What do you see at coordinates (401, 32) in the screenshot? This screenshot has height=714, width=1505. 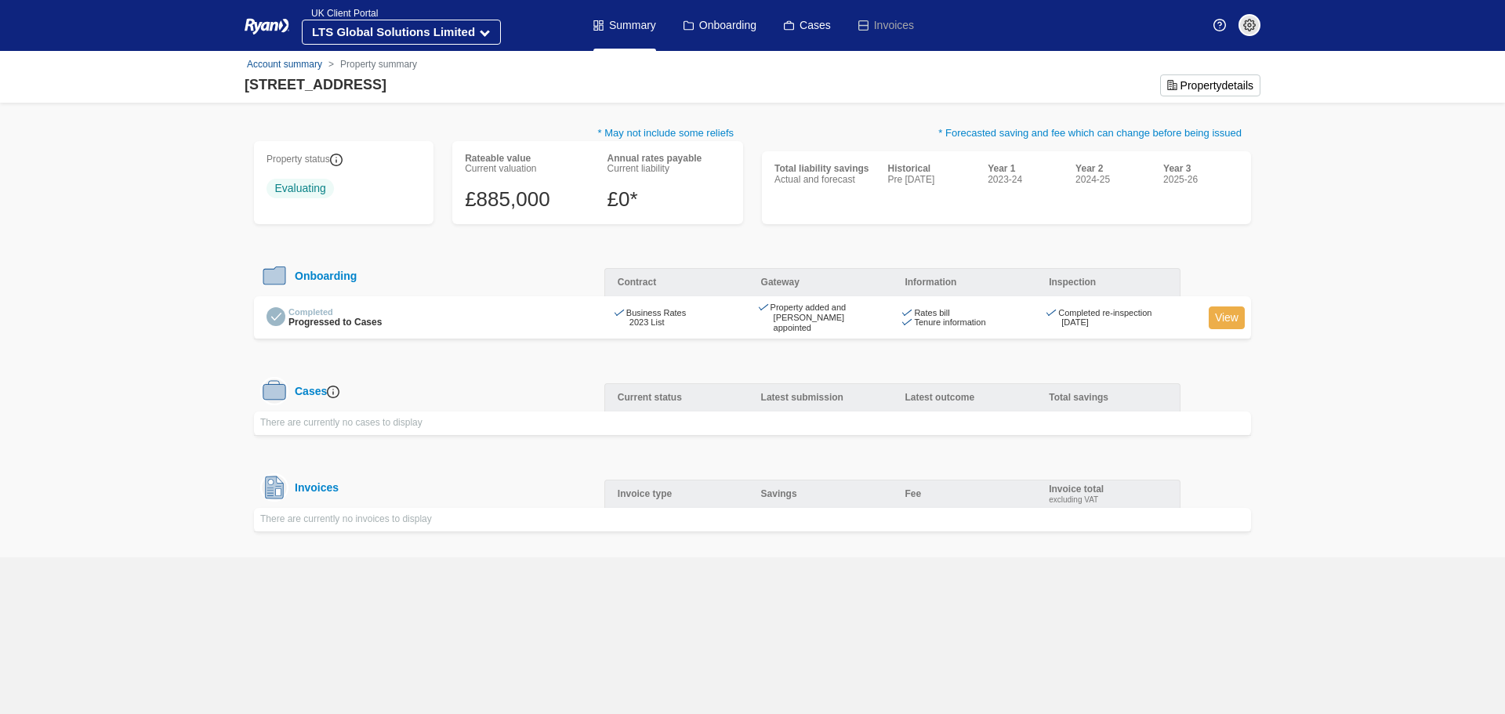 I see `button: LTS Global Solutions Limited` at bounding box center [401, 32].